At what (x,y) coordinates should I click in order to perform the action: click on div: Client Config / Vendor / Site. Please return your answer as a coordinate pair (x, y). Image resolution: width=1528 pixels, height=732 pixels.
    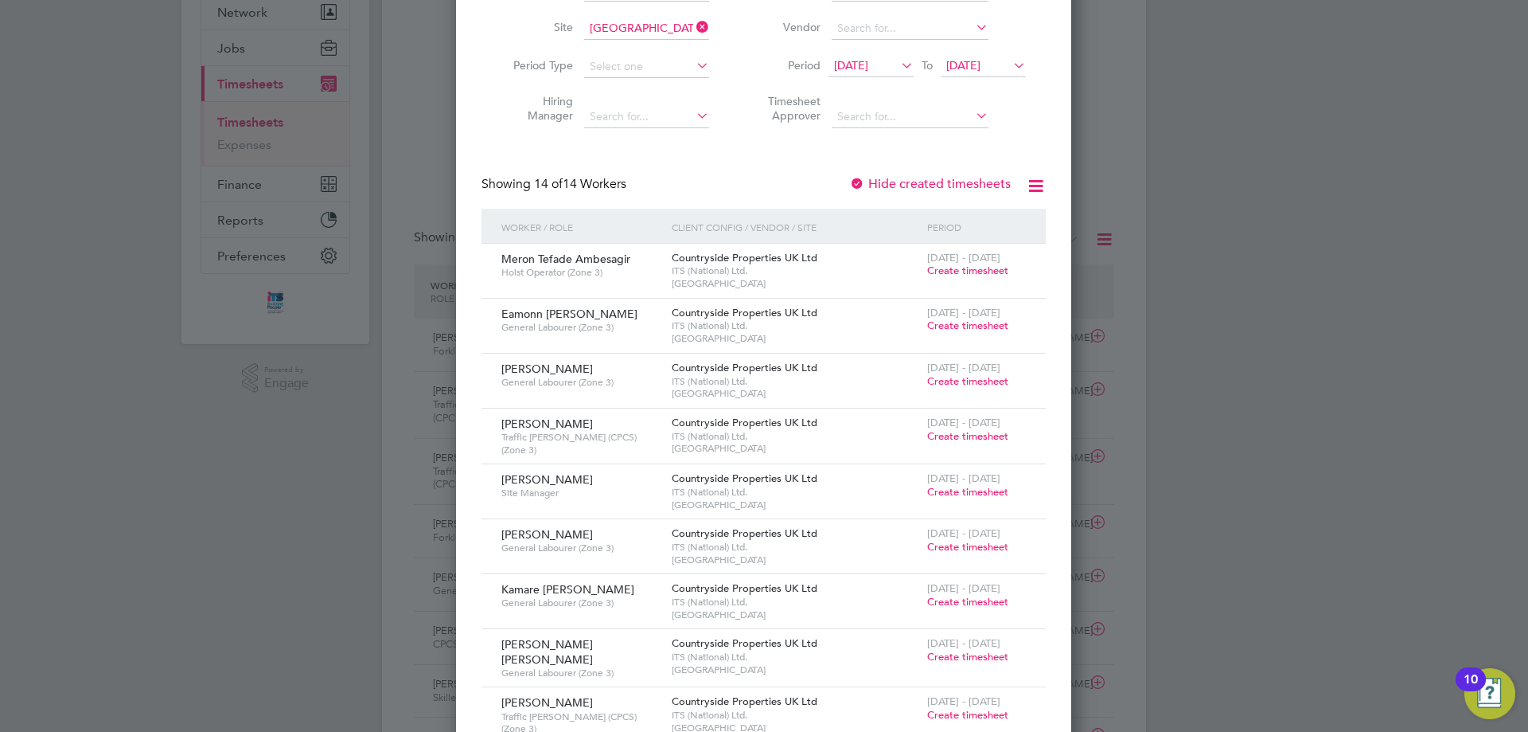
    Looking at the image, I should click on (795, 227).